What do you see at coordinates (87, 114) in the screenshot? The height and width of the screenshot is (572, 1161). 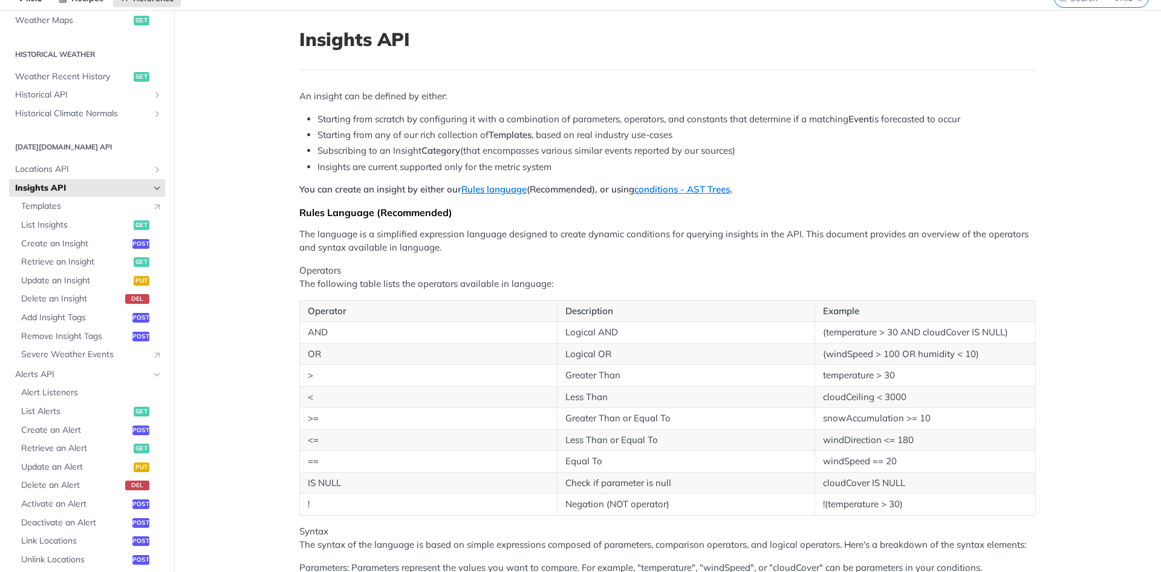 I see `a: Historical Climate NormalsShow subpages for Historical Climate Normals` at bounding box center [87, 114].